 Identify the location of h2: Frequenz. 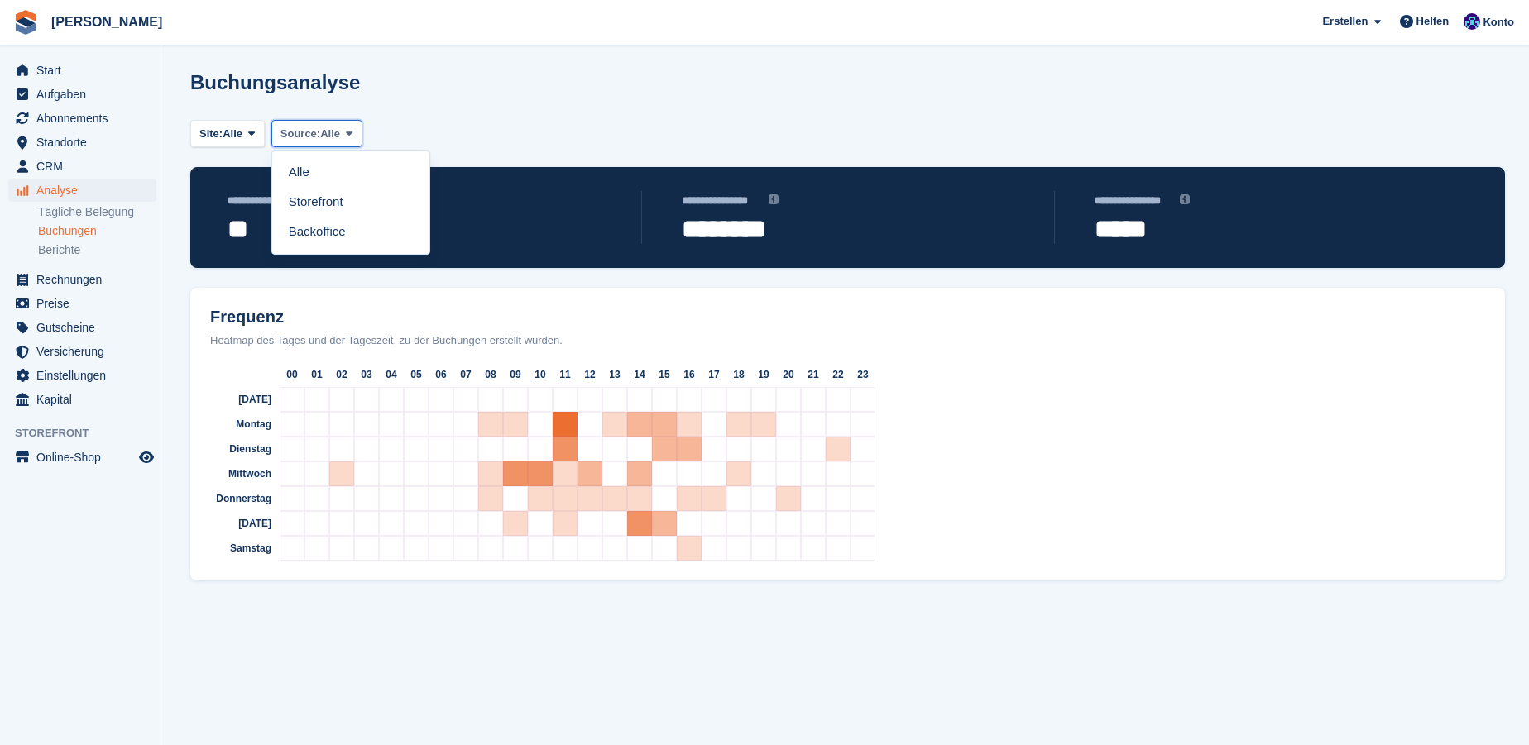
(847, 317).